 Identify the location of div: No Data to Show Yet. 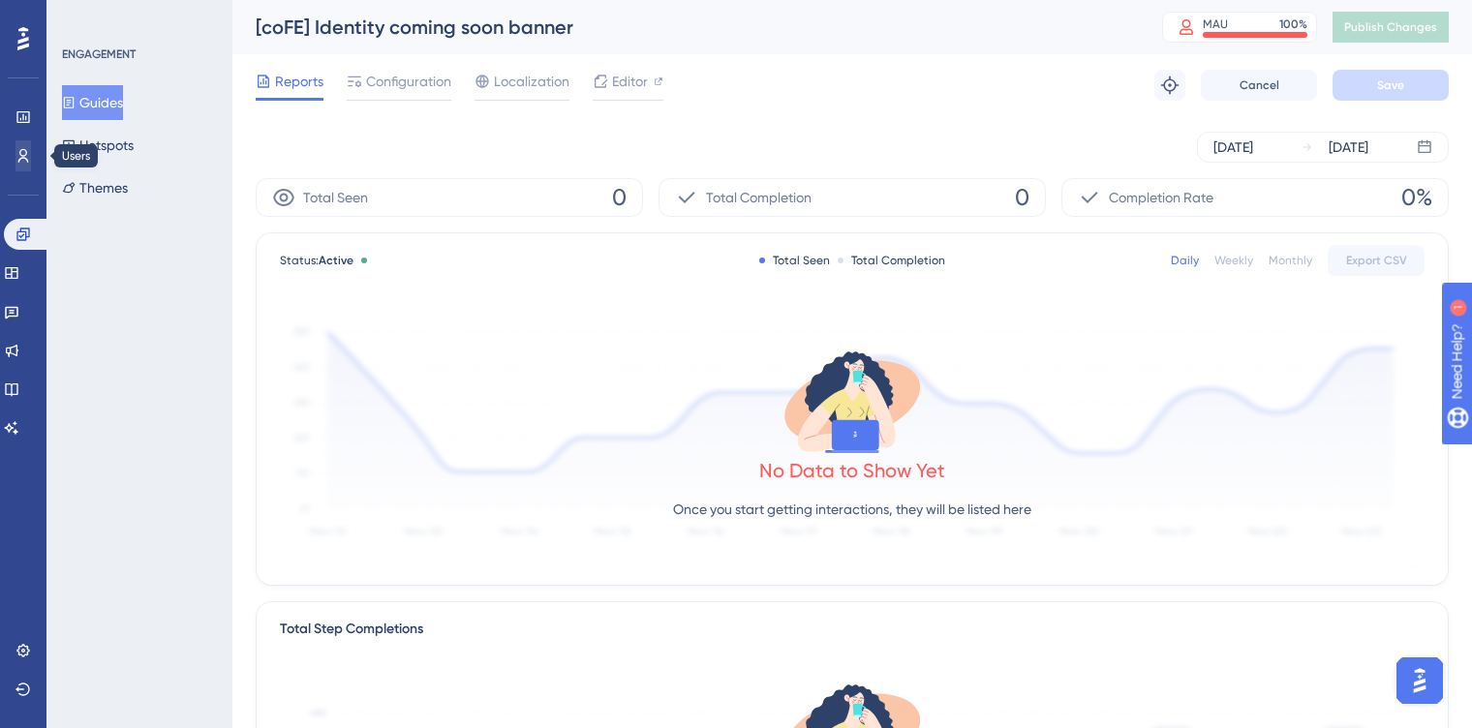
(852, 471).